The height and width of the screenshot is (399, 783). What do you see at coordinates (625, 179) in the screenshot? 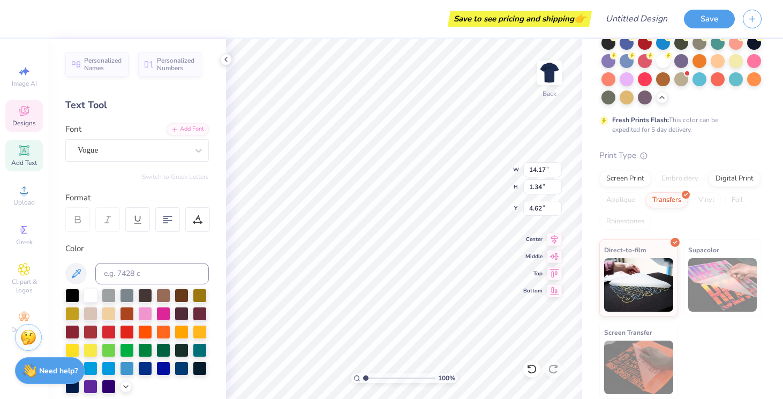
I see `div: Screen Print` at bounding box center [625, 179].